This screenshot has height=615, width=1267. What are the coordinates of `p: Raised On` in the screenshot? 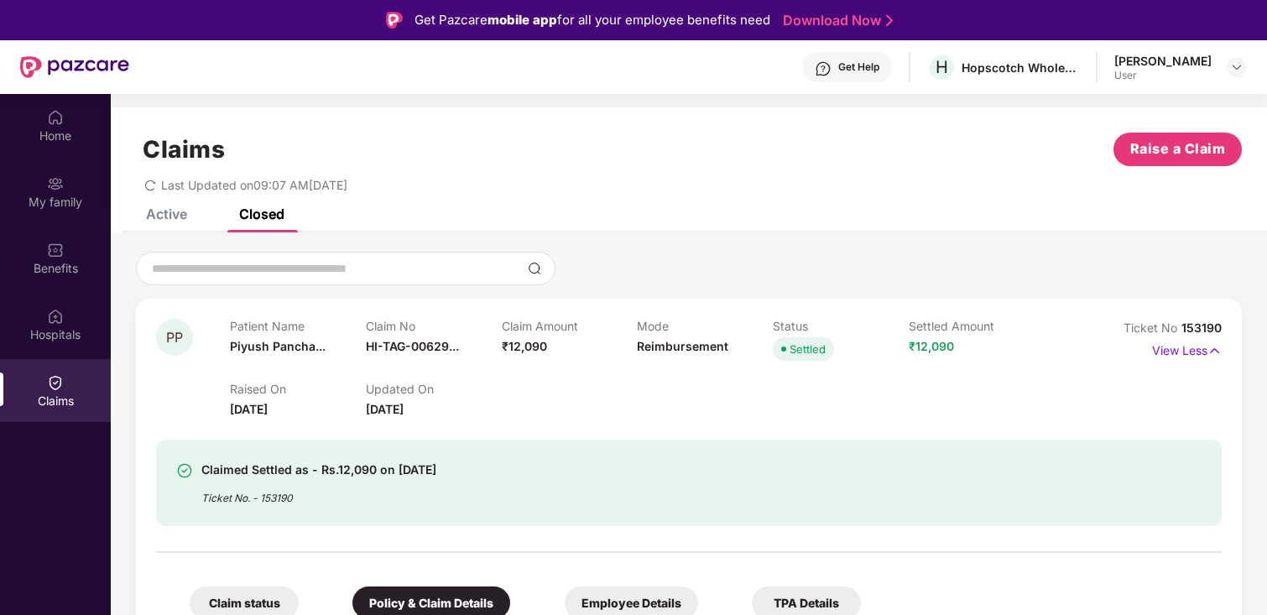 It's located at (298, 389).